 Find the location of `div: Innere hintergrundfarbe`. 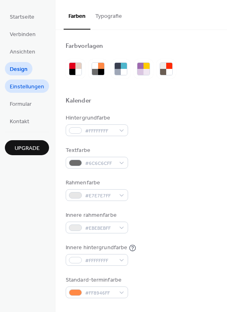

div: Innere hintergrundfarbe is located at coordinates (97, 248).